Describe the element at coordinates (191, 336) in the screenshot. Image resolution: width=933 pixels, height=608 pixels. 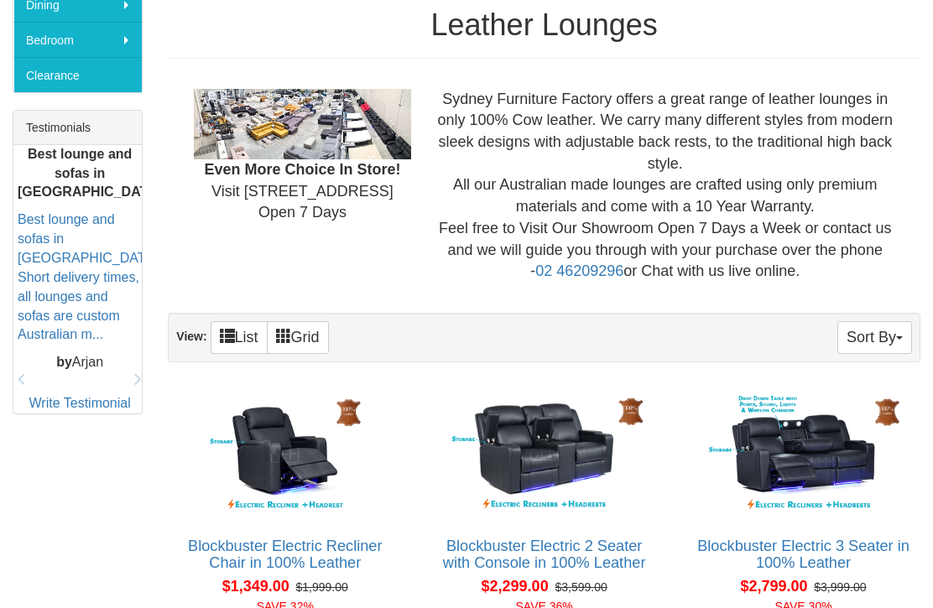
I see `strong: View:` at that location.